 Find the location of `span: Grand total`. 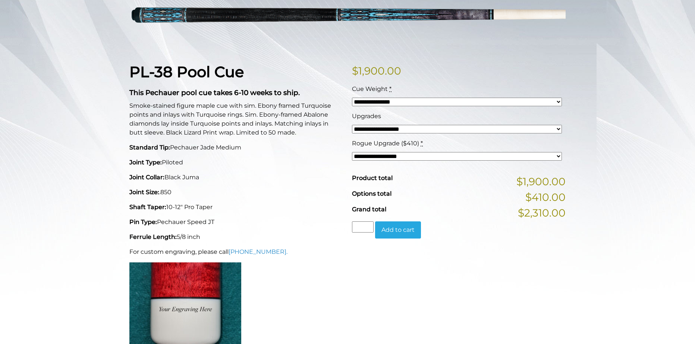

span: Grand total is located at coordinates (369, 209).